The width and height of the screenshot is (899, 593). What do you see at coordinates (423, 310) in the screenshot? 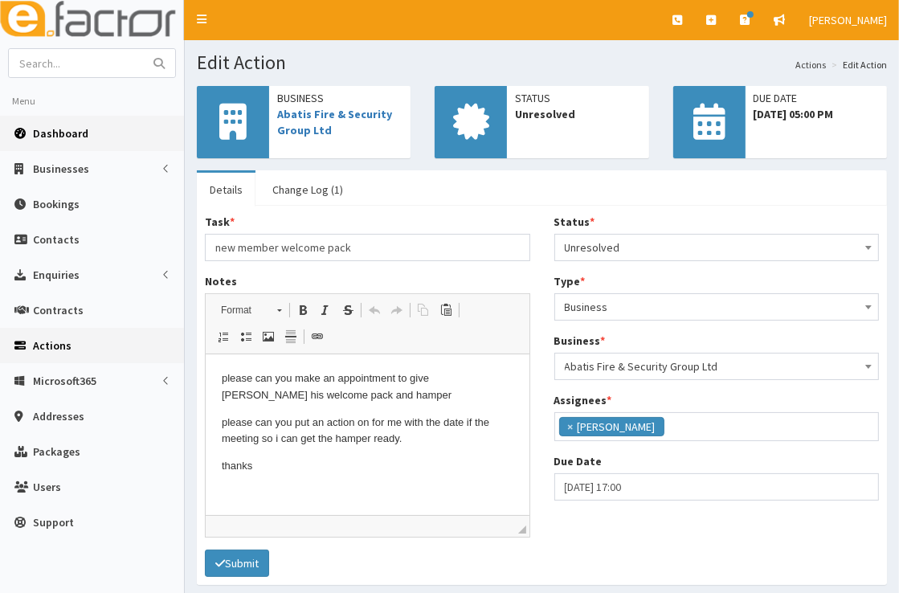
I see `a: Copy (Ctrl+C)` at bounding box center [423, 310].